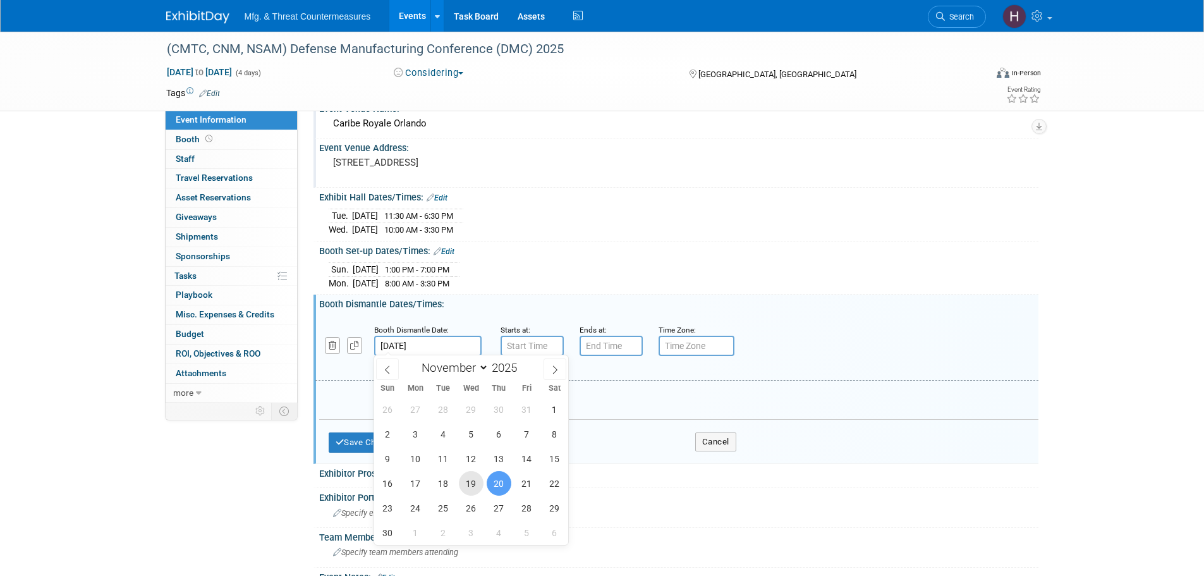 The height and width of the screenshot is (576, 1204). What do you see at coordinates (526, 532) in the screenshot?
I see `span: December 5, 2025` at bounding box center [526, 532].